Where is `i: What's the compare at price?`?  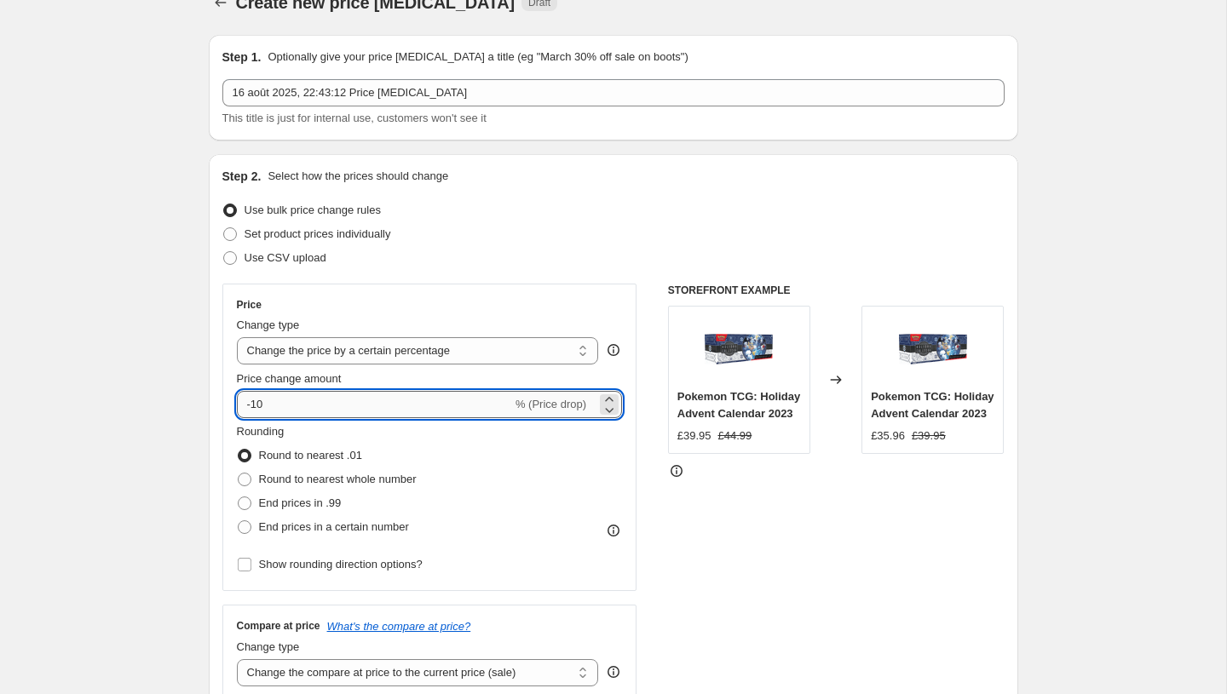
i: What's the compare at price? is located at coordinates (399, 626).